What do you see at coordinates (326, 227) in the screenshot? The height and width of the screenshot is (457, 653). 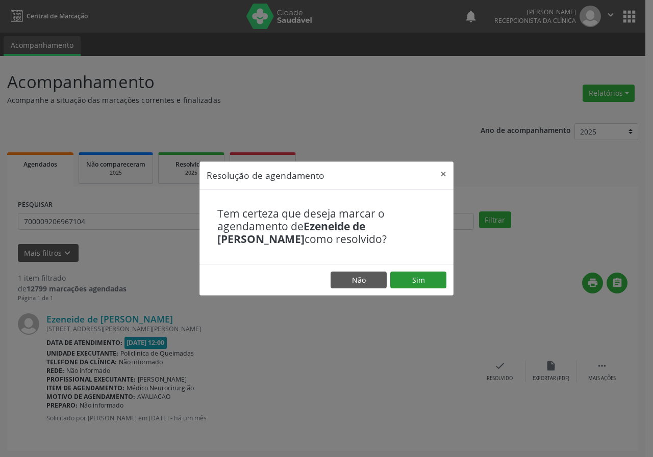 I see `h4: Tem certeza que deseja marcar o agendamento de como resolvido?` at bounding box center [326, 227].